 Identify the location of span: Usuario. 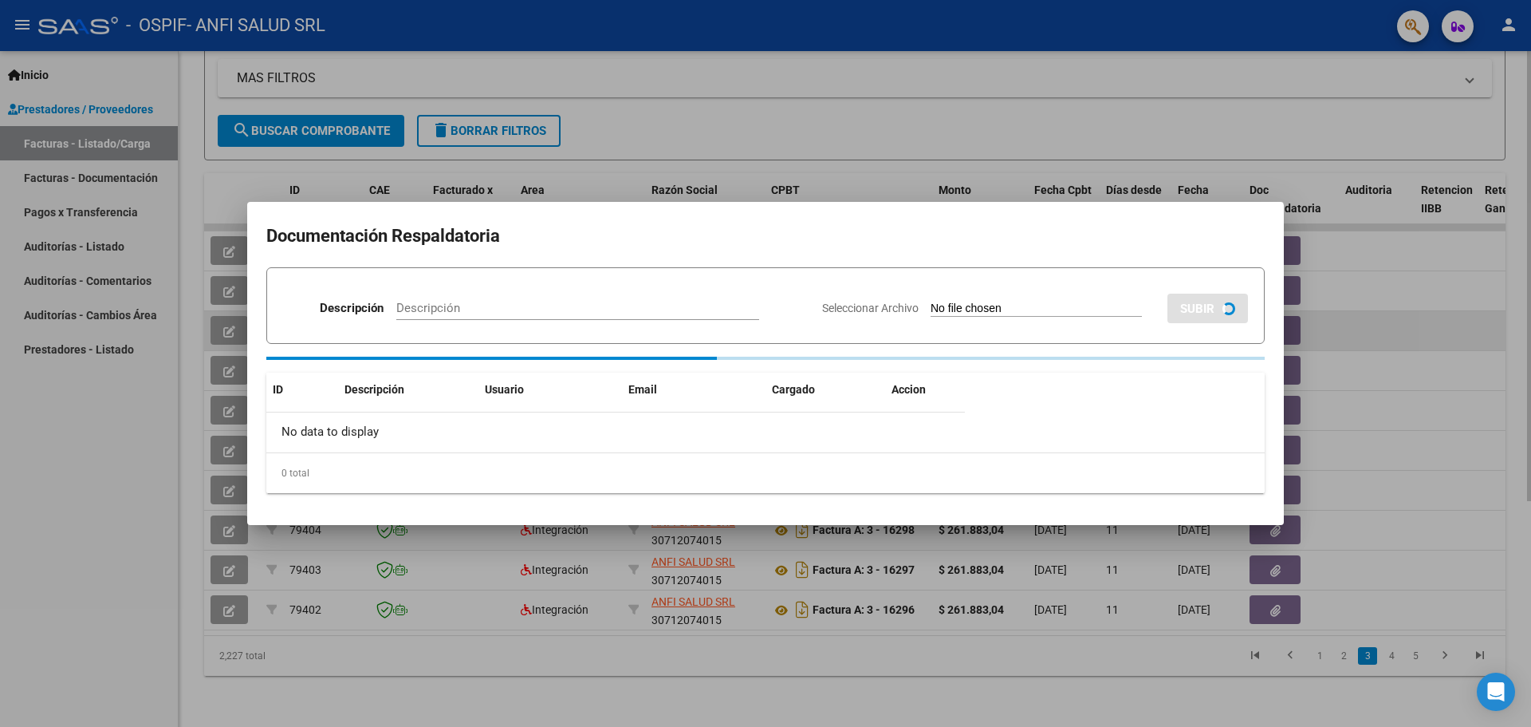
(504, 389).